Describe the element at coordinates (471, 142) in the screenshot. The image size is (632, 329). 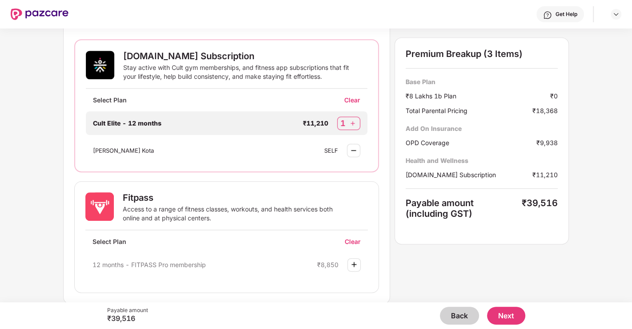
I see `div: OPD Coverage` at that location.